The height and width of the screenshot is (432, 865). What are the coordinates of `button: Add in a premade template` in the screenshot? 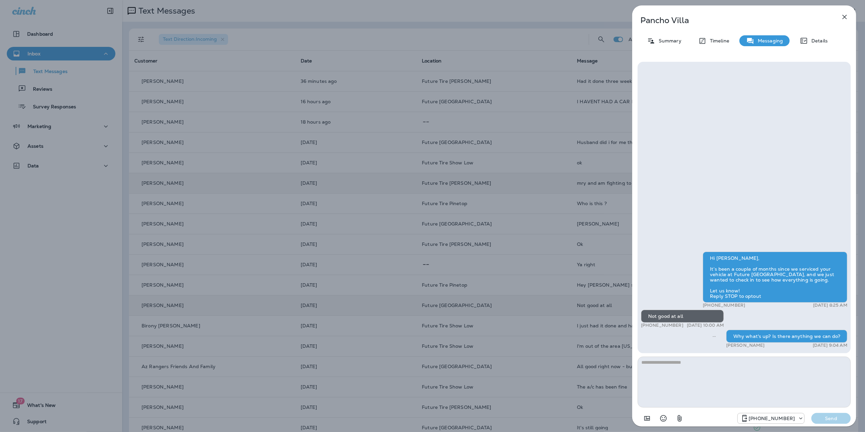 It's located at (647, 418).